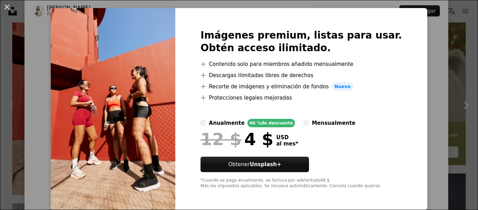 The height and width of the screenshot is (210, 478). Describe the element at coordinates (343, 86) in the screenshot. I see `span: Nuevo` at that location.